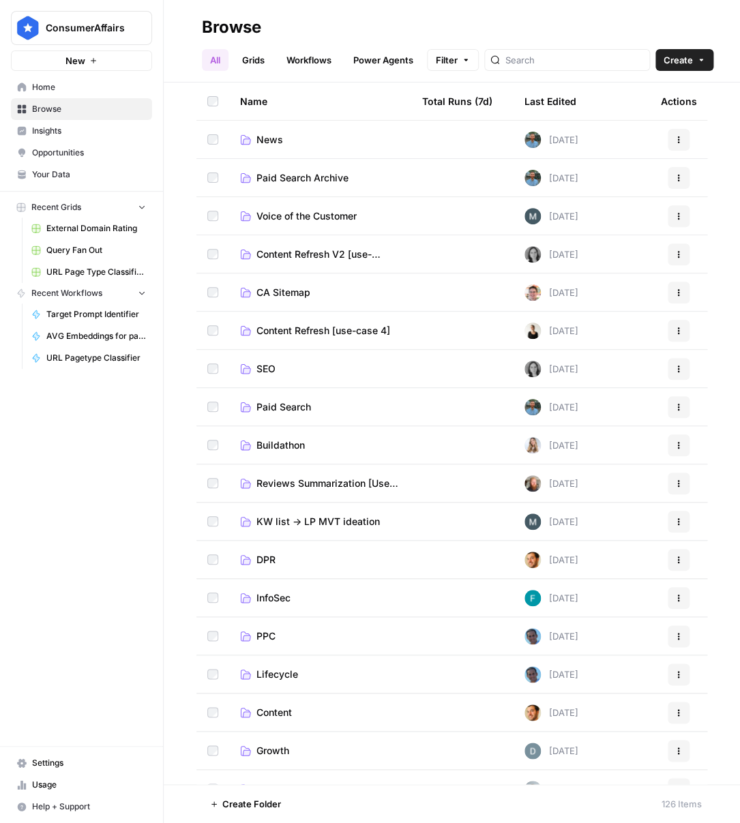  I want to click on span: Recent Workflows, so click(67, 293).